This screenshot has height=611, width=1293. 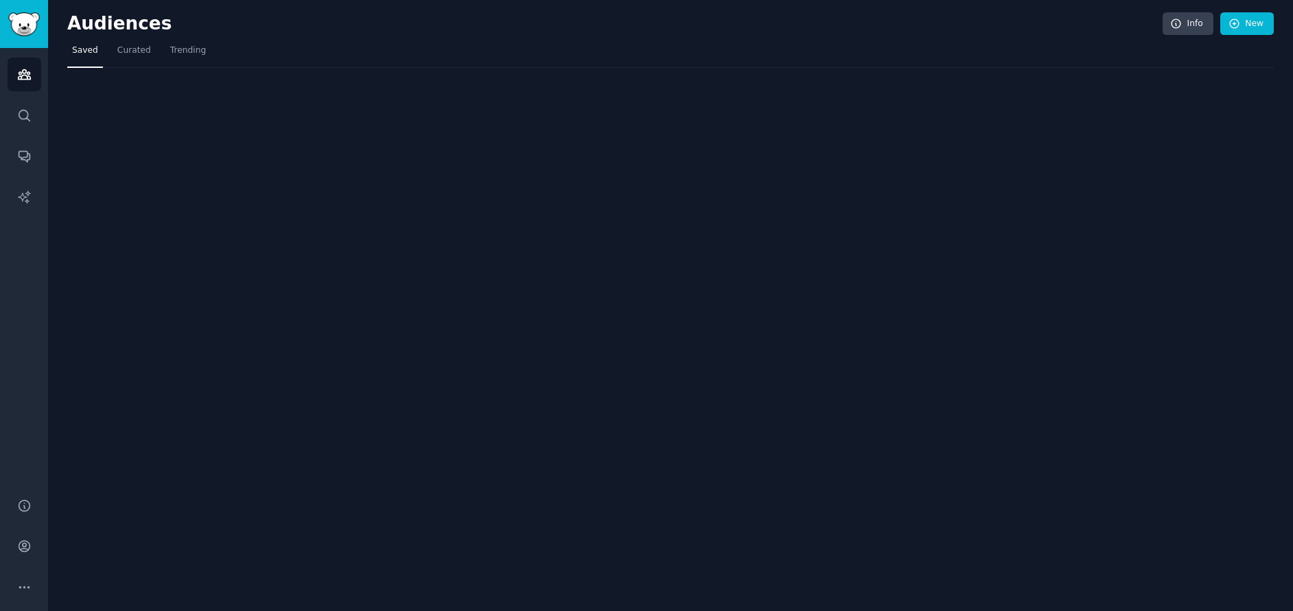 What do you see at coordinates (134, 54) in the screenshot?
I see `a: Curated` at bounding box center [134, 54].